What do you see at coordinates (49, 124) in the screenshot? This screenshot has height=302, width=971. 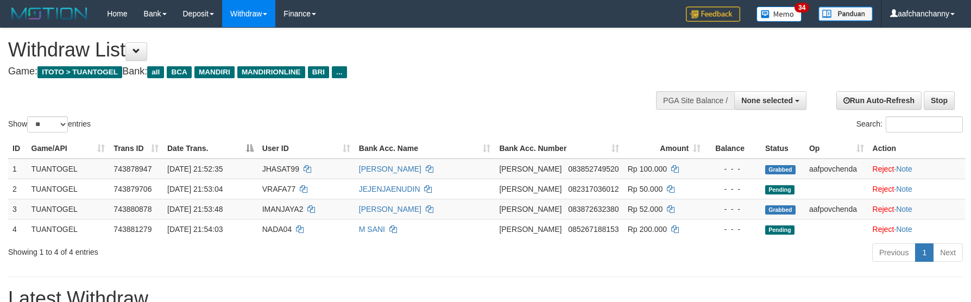 I see `label: Show entries` at bounding box center [49, 124].